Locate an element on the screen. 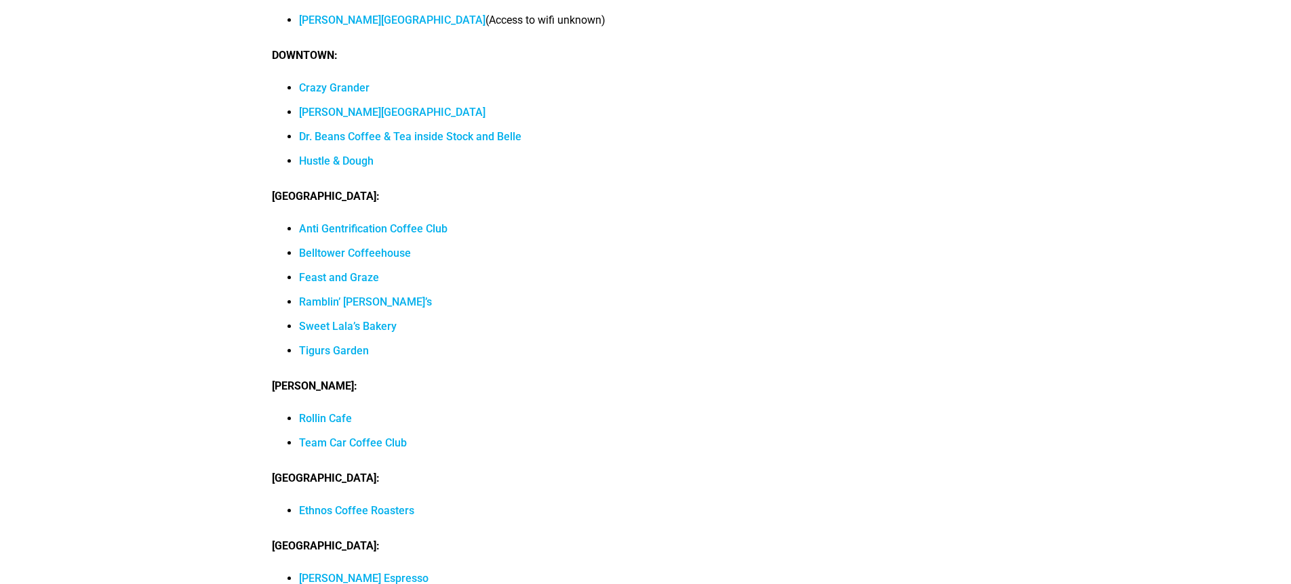 This screenshot has height=584, width=1291. a: Hustle & Dough is located at coordinates (336, 161).